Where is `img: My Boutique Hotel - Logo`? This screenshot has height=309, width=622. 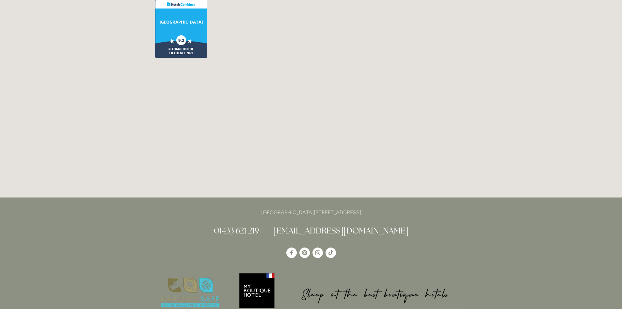 img: My Boutique Hotel - Logo is located at coordinates (351, 290).